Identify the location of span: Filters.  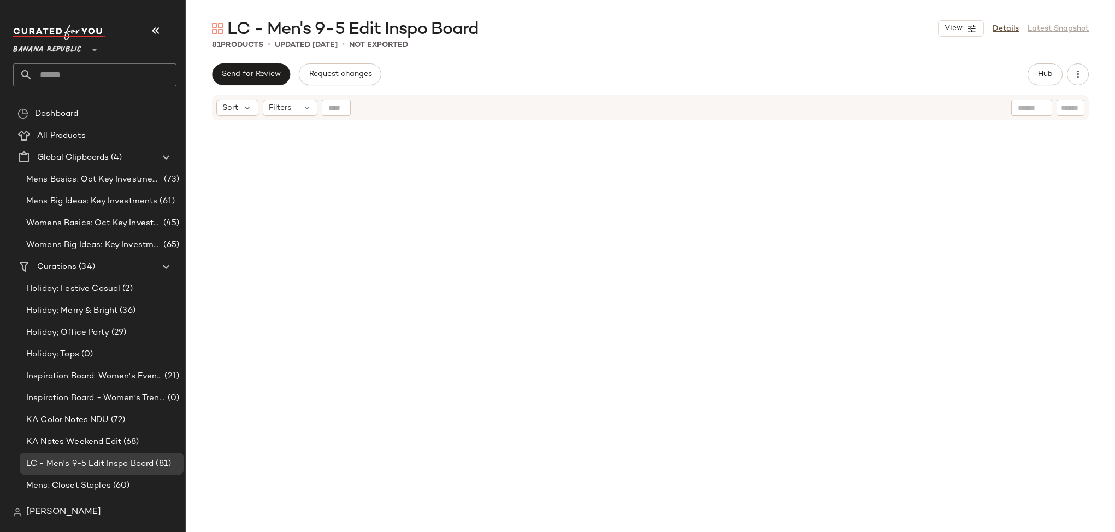
(280, 108).